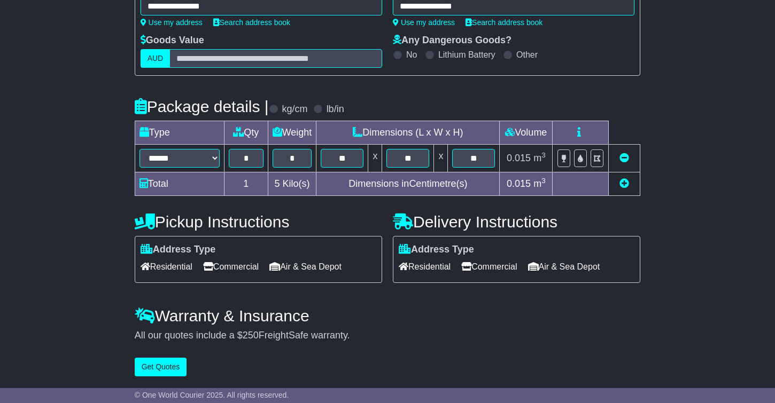  Describe the element at coordinates (335, 110) in the screenshot. I see `label: lb/in` at that location.